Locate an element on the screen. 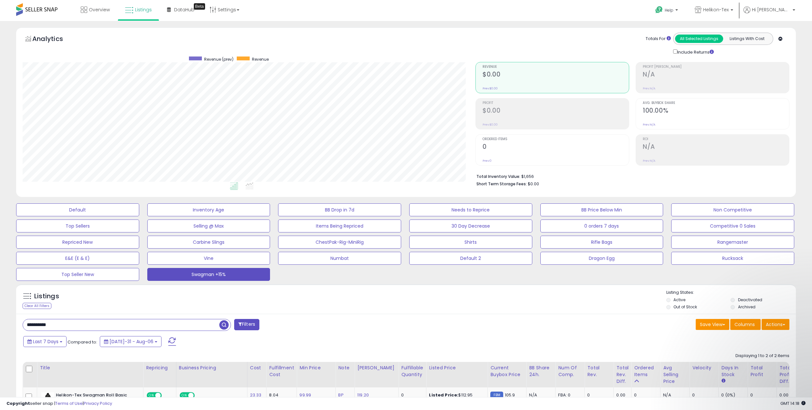 Image resolution: width=812 pixels, height=410 pixels. a: Terms of Use is located at coordinates (69, 404).